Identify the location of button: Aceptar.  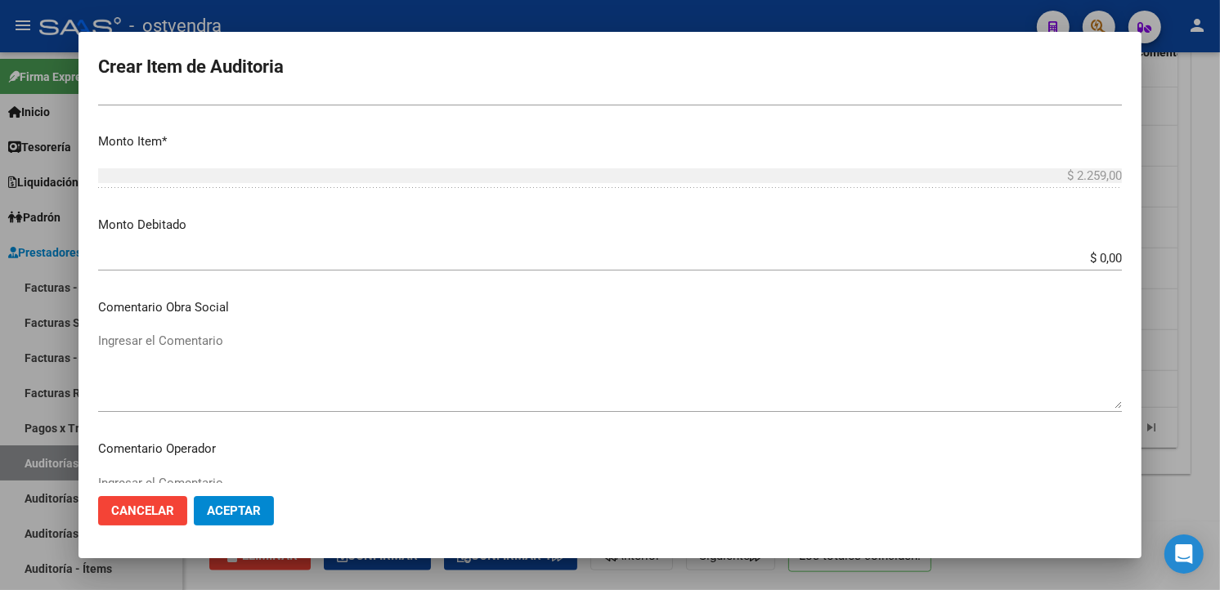
(234, 511).